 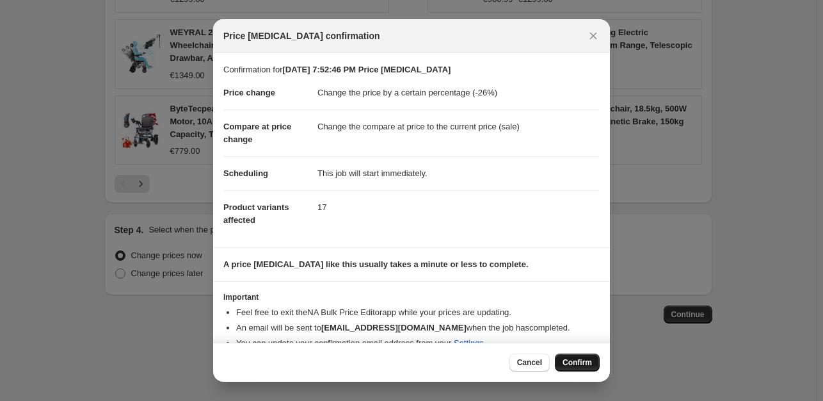 I want to click on button: Confirm, so click(x=577, y=362).